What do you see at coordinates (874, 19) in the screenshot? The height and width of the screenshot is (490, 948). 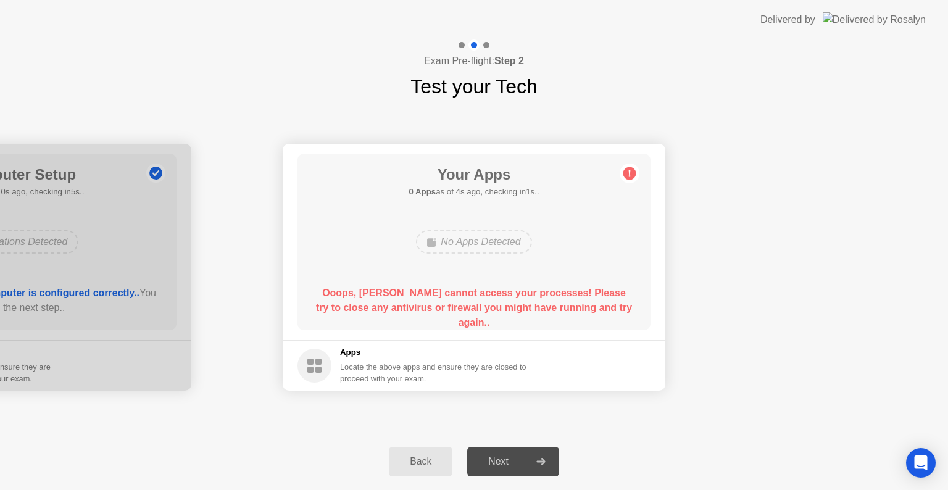 I see `img: Delivered by Rosalyn` at bounding box center [874, 19].